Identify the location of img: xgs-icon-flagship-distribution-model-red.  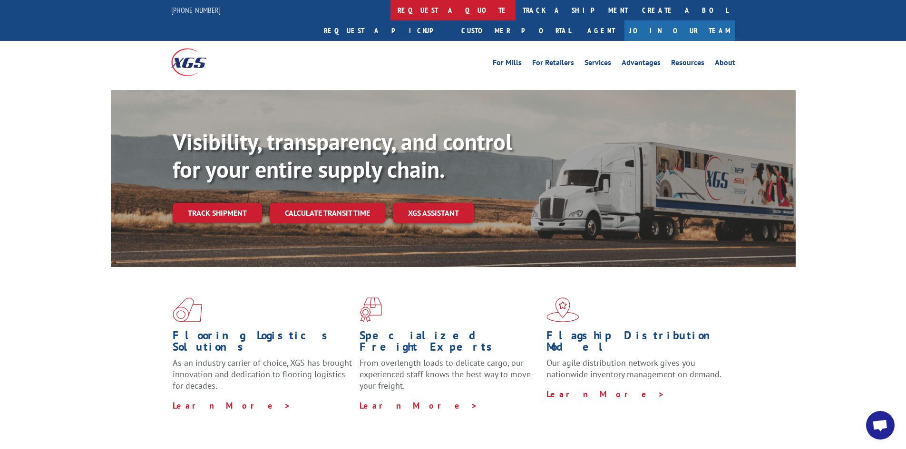
(562, 310).